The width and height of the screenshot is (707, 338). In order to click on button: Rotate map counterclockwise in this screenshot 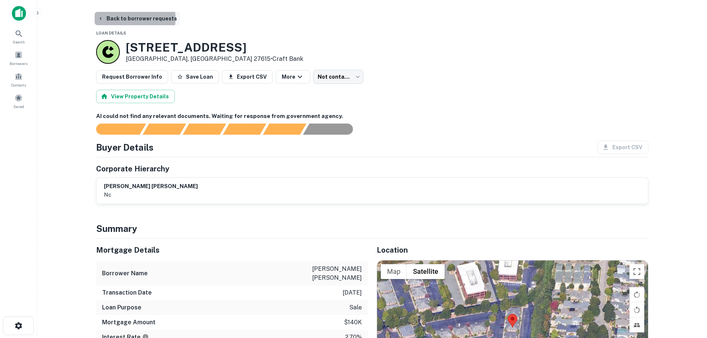, I will do `click(637, 310)`.